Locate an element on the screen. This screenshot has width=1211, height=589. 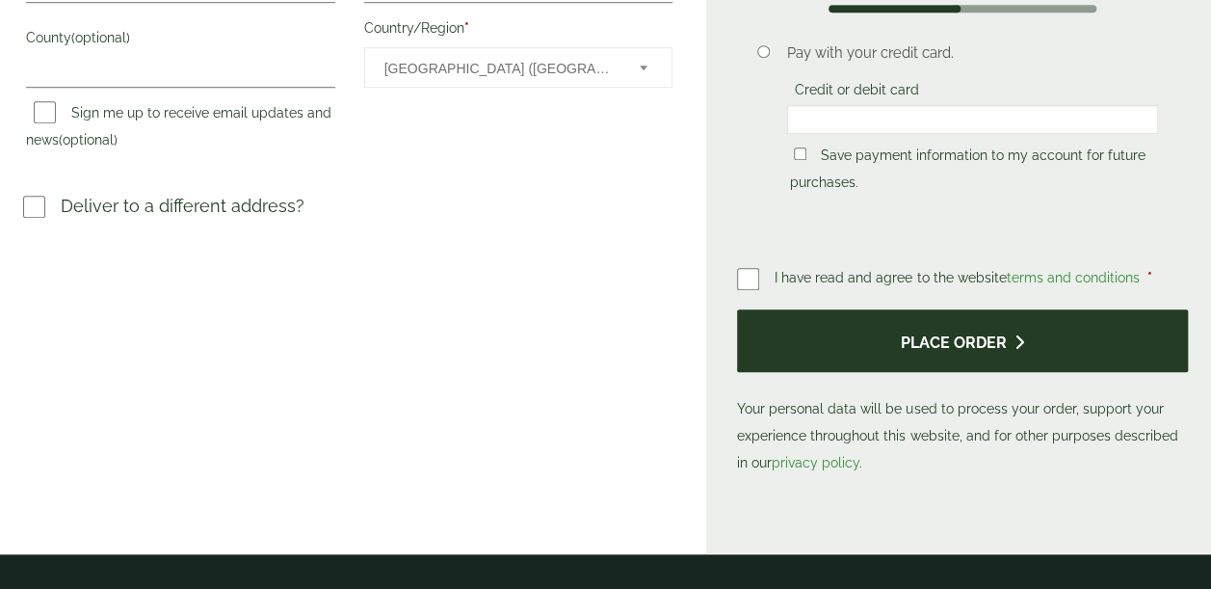
label: Credit or debit card is located at coordinates (857, 93).